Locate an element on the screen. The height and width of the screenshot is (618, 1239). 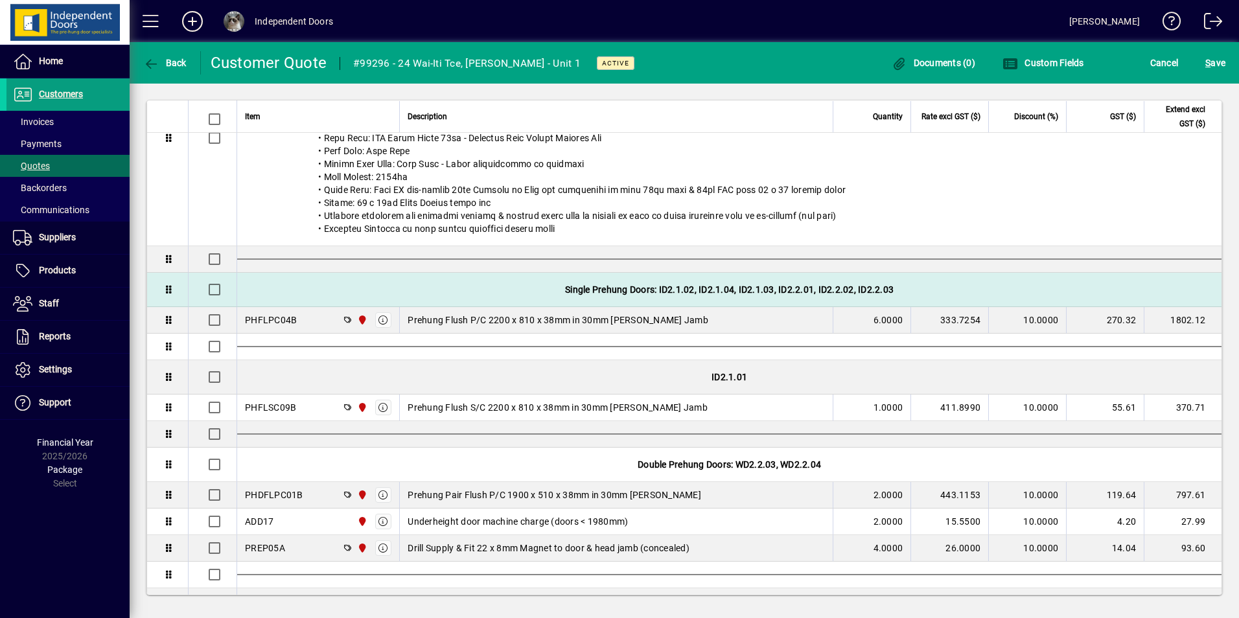
a: Logout is located at coordinates (1209, 23).